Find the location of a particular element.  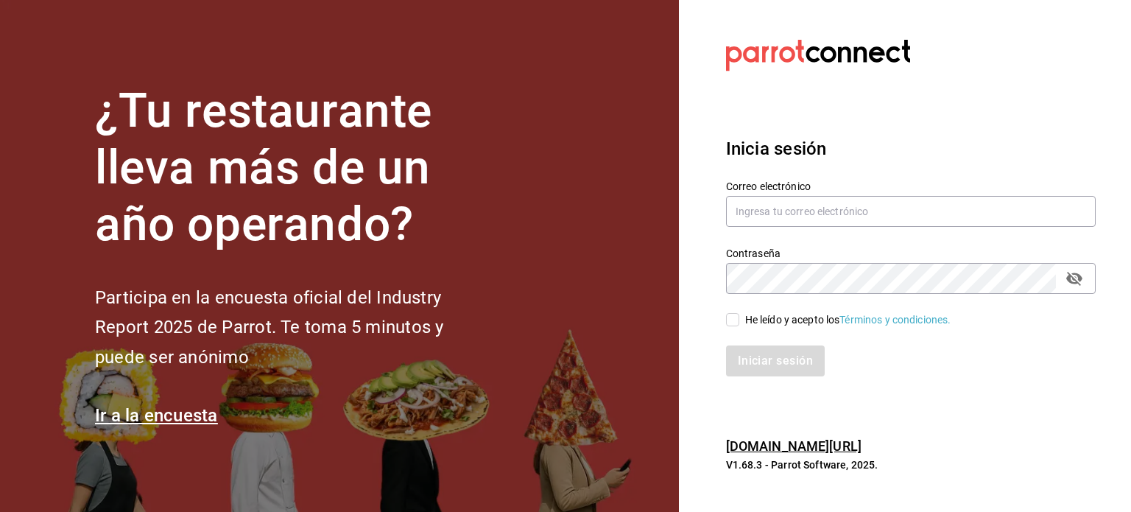

button: passwordField is located at coordinates (1075, 278).